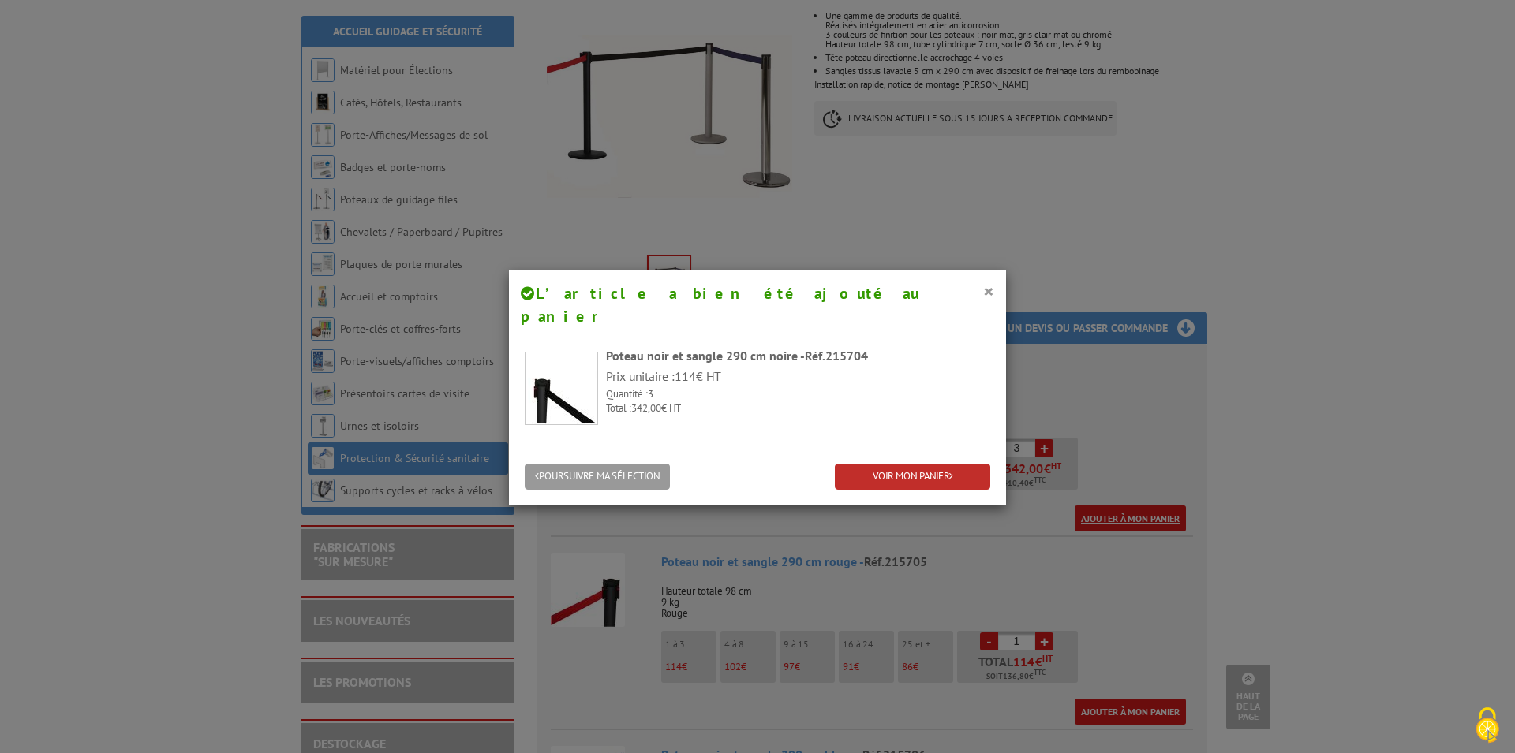  Describe the element at coordinates (836, 356) in the screenshot. I see `span: Réf.215704` at that location.